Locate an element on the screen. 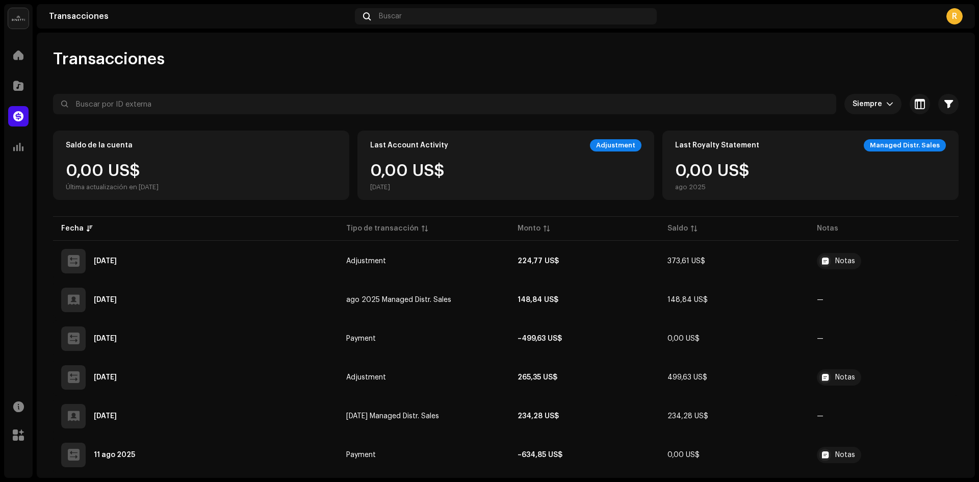  strong: 265,35 US$ is located at coordinates (537, 377).